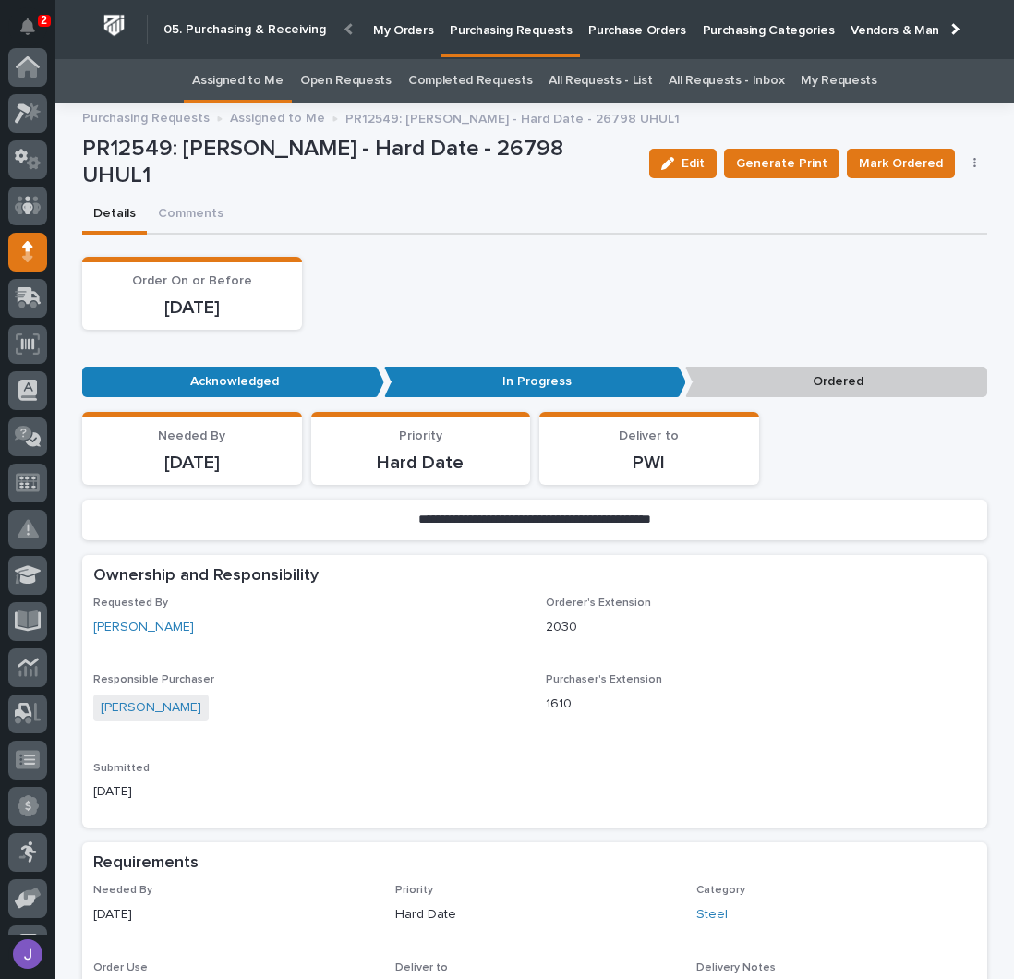 The width and height of the screenshot is (1014, 979). I want to click on a: All Requests - List, so click(600, 80).